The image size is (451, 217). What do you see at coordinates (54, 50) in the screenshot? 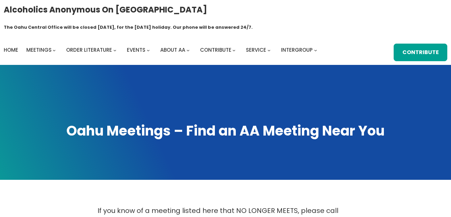
I see `button: Meetings submenu` at bounding box center [54, 50].